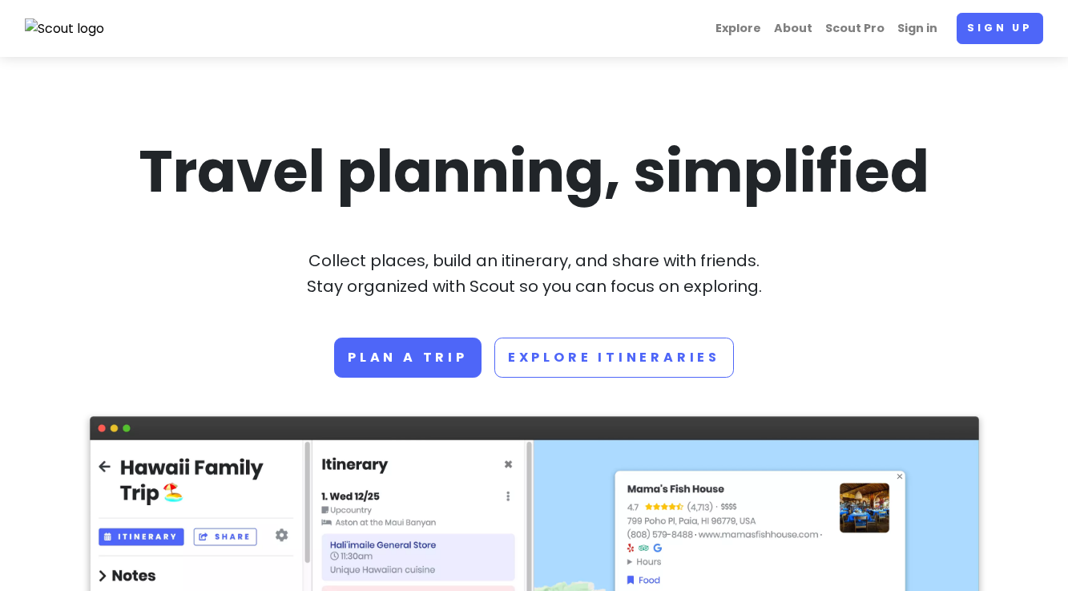 The image size is (1068, 591). I want to click on a: Explore Itineraries, so click(614, 357).